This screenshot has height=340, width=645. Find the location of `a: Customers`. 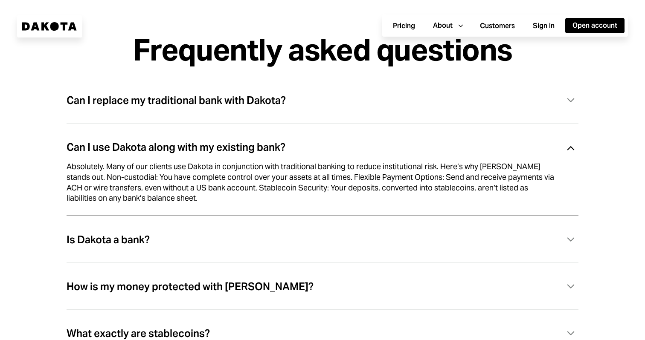

a: Customers is located at coordinates (497, 26).